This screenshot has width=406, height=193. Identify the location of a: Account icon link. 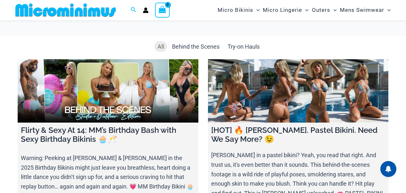
(146, 10).